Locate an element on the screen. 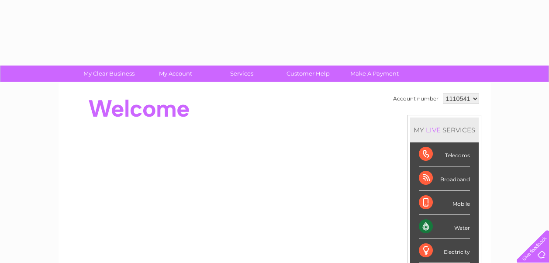 The width and height of the screenshot is (549, 263). td: Account number is located at coordinates (416, 99).